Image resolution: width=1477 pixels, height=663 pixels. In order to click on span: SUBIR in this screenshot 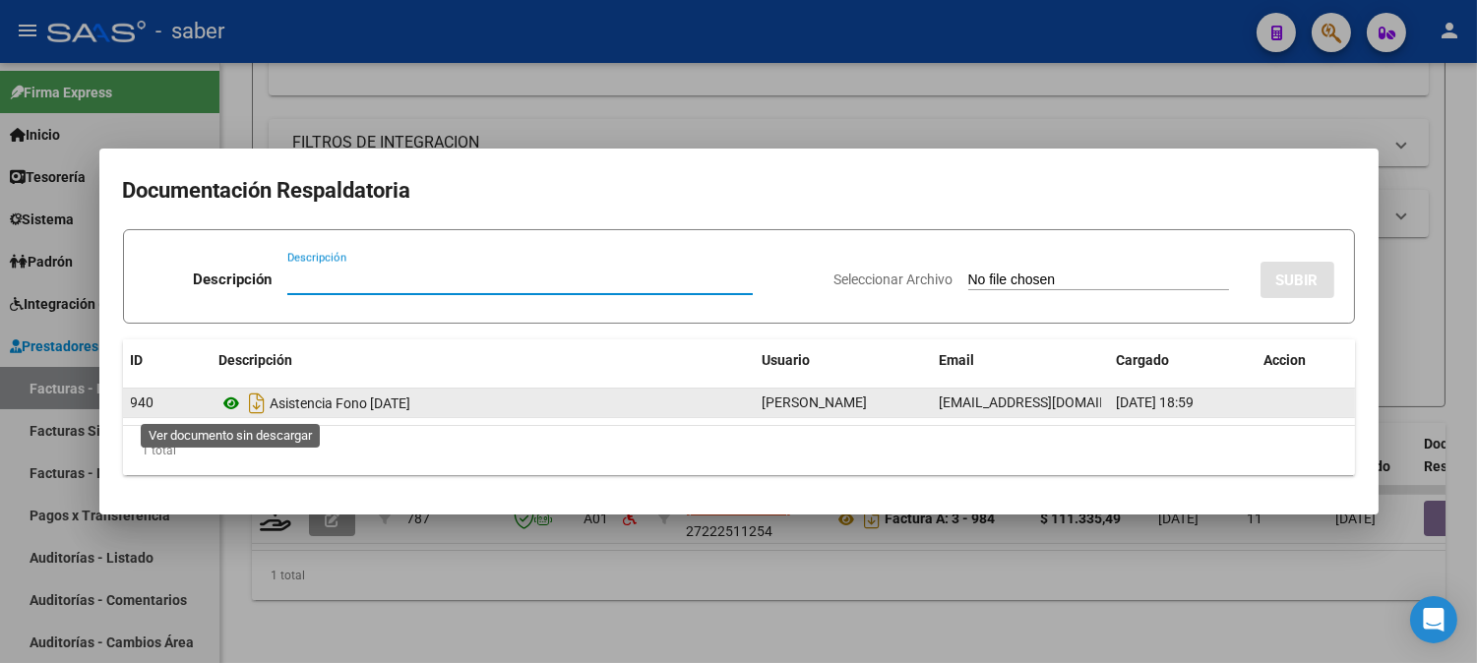, I will do `click(1297, 281)`.